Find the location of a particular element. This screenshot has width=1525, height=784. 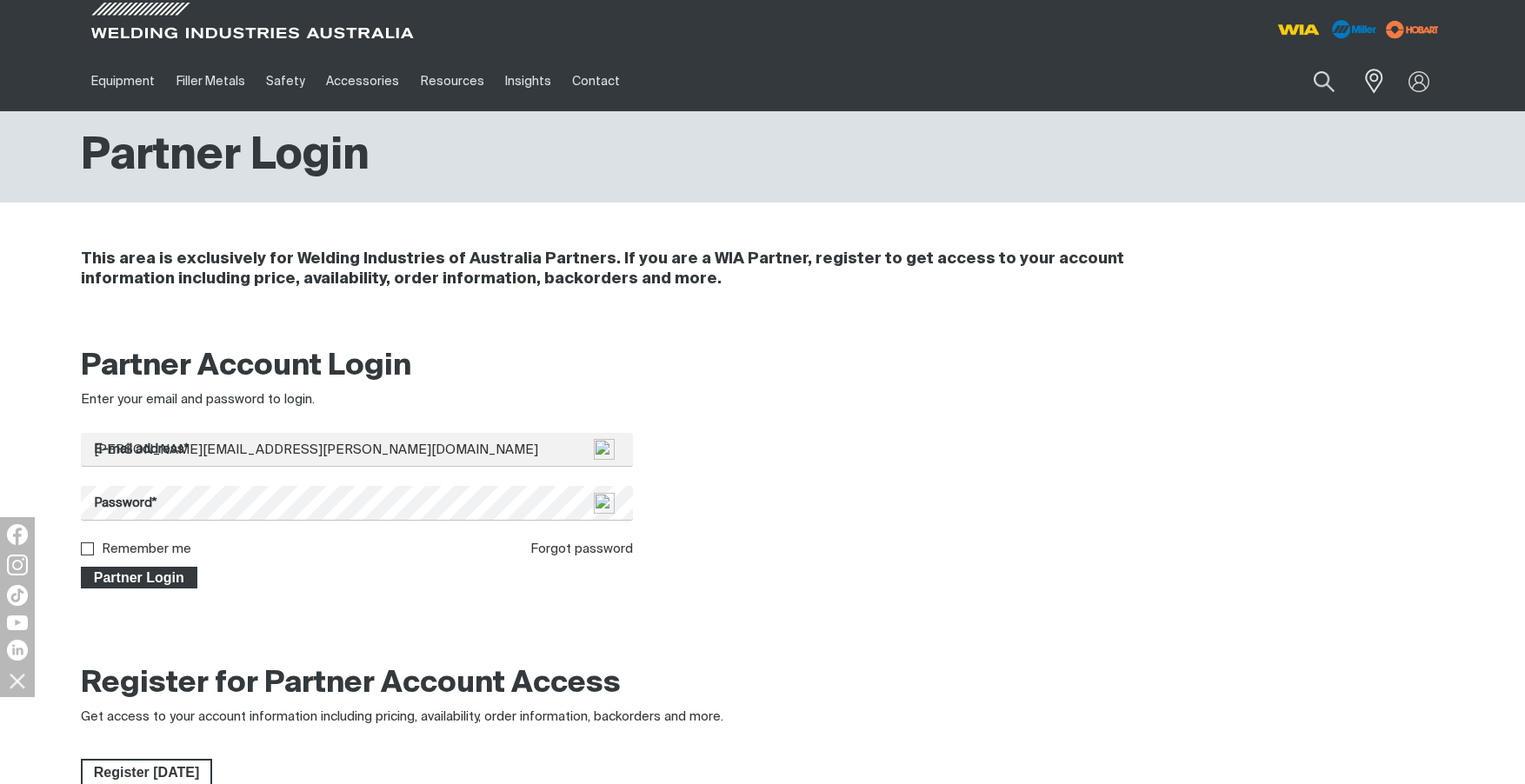

img: YouTube is located at coordinates (18, 623).